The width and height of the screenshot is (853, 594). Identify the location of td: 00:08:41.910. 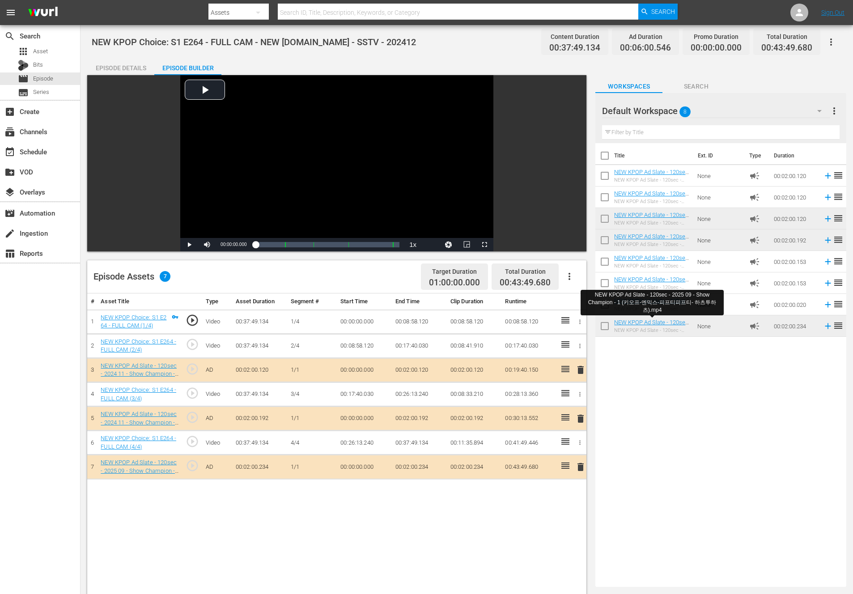
(474, 346).